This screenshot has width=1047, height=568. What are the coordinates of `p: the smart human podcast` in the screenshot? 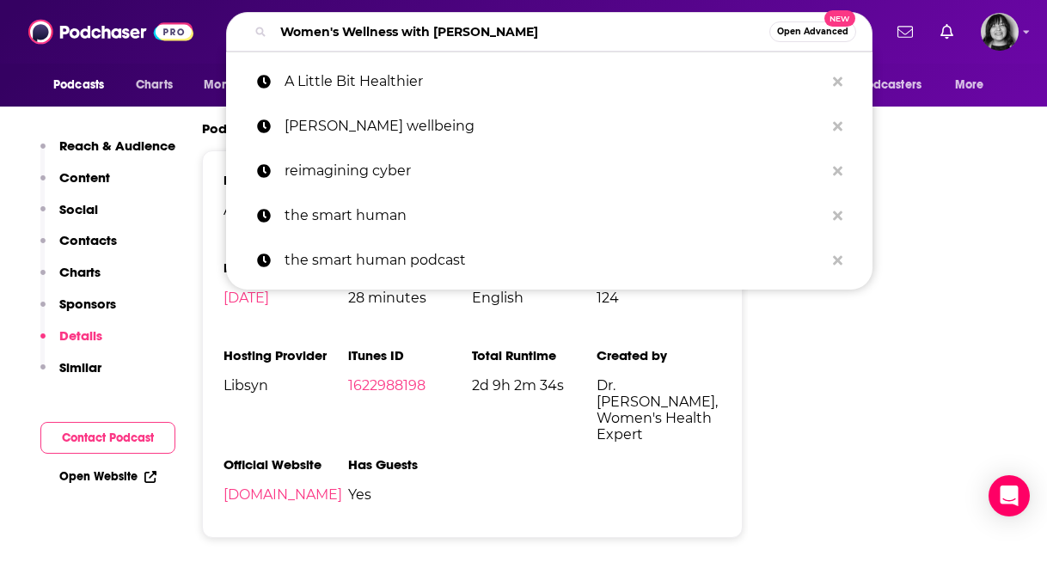 It's located at (554, 260).